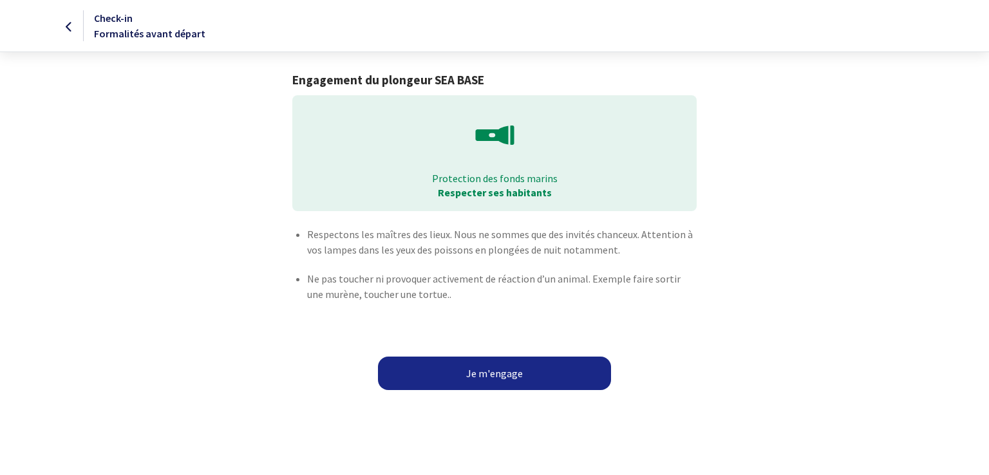 Image resolution: width=989 pixels, height=475 pixels. Describe the element at coordinates (494, 192) in the screenshot. I see `strong: Respecter ses habitants` at that location.